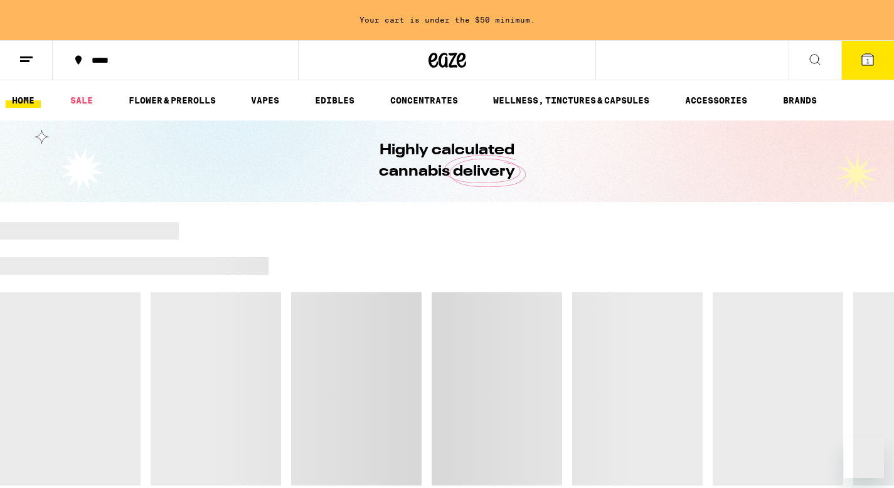  What do you see at coordinates (424, 100) in the screenshot?
I see `a: CONCENTRATES` at bounding box center [424, 100].